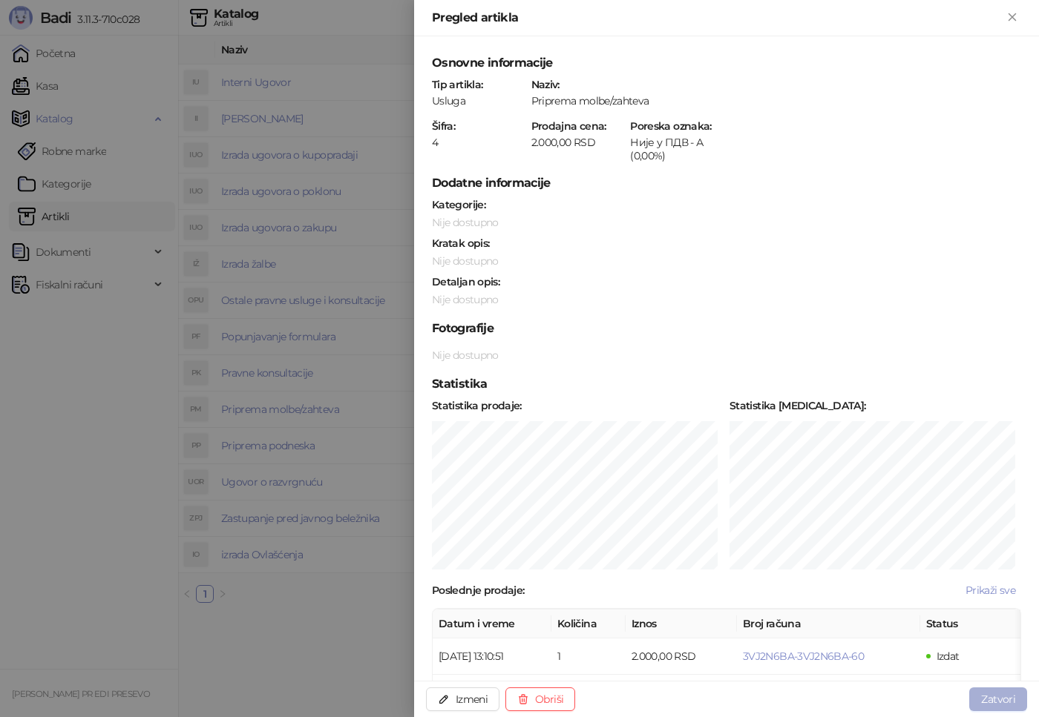 This screenshot has height=717, width=1039. I want to click on th: Datum i vreme, so click(492, 624).